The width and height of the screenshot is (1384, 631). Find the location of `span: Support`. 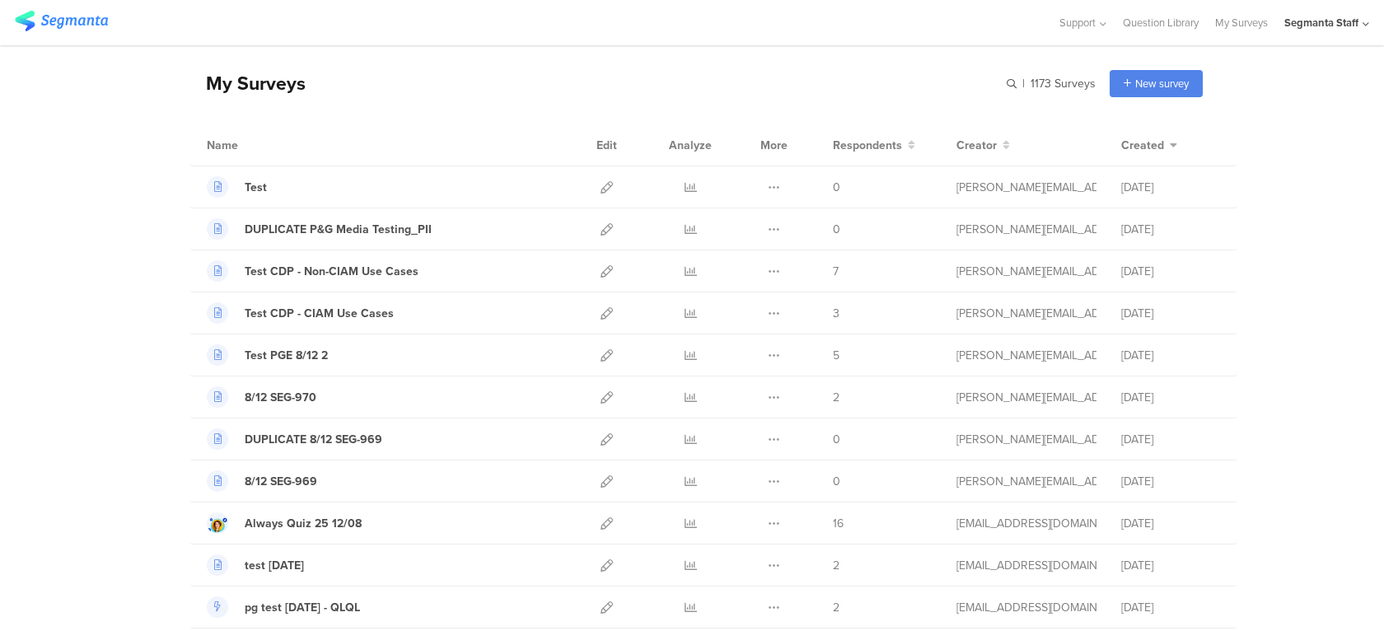

span: Support is located at coordinates (1078, 22).